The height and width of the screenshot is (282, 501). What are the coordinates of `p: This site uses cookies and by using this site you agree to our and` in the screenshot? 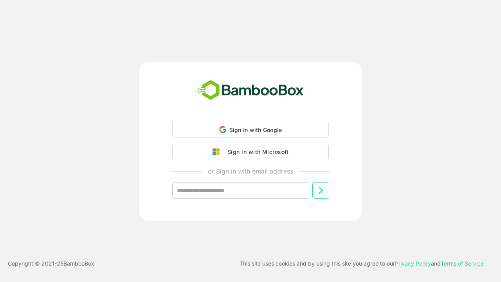 It's located at (362, 264).